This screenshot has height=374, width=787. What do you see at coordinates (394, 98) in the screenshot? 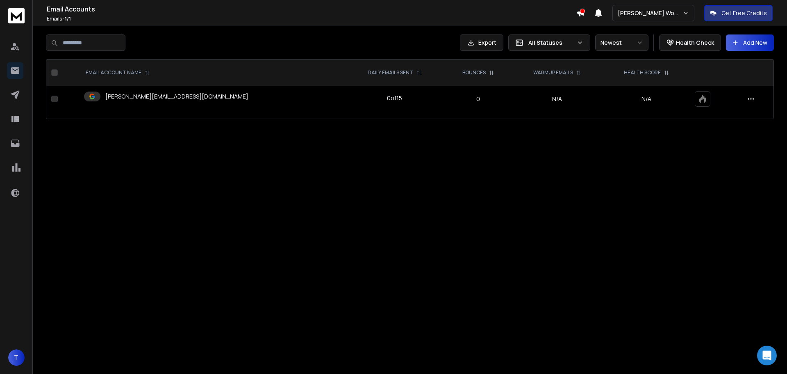
I see `div: 0 of 15` at bounding box center [394, 98].